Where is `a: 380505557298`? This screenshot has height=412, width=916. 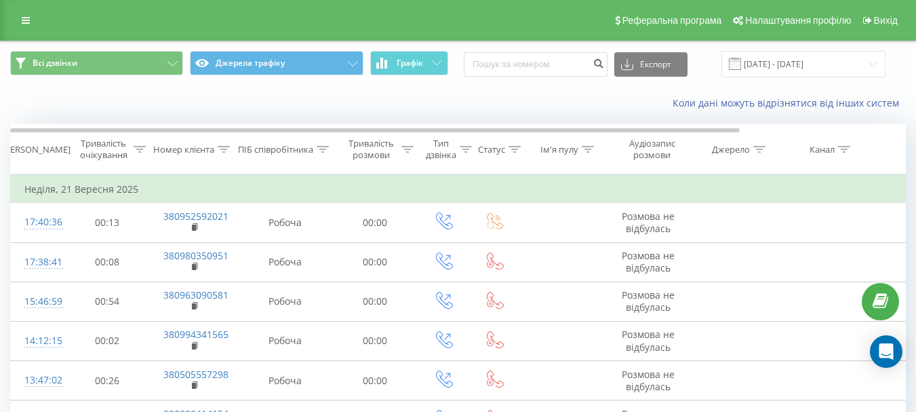 a: 380505557298 is located at coordinates (196, 374).